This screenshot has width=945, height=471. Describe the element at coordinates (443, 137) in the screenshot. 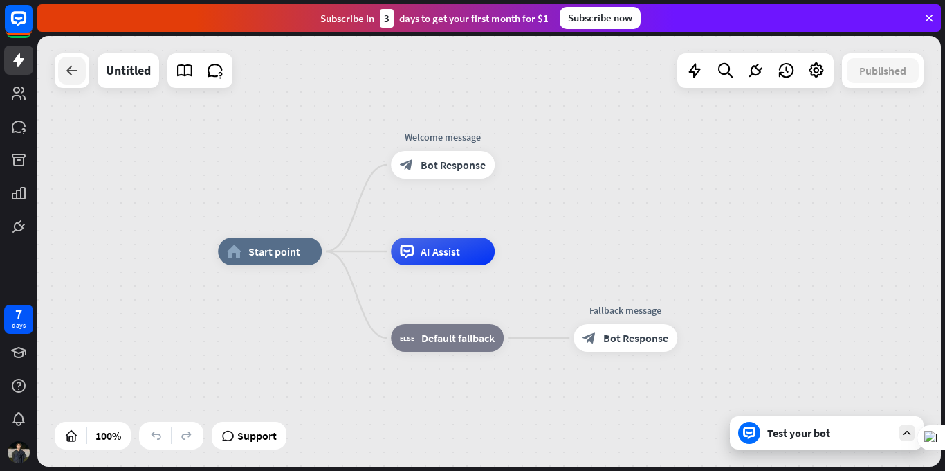

I see `div: Welcome message` at that location.